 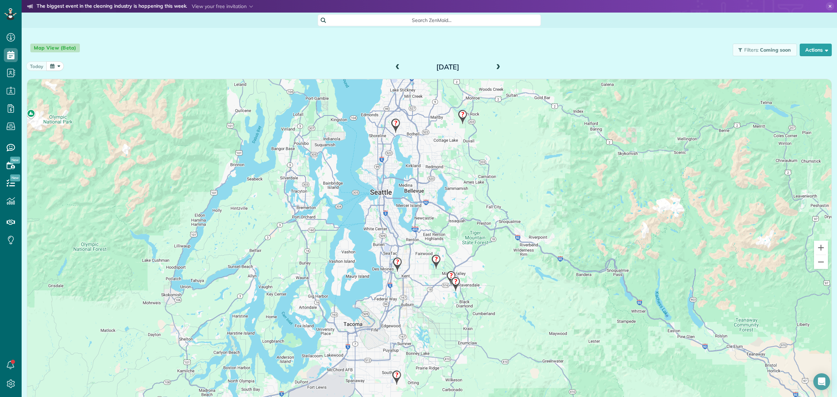 I want to click on button: today, so click(x=37, y=66).